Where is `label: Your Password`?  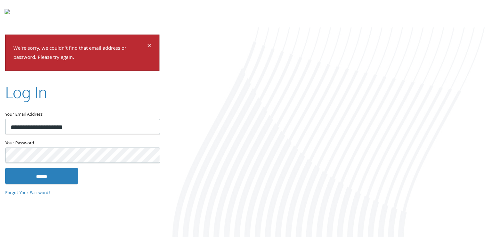
label: Your Password is located at coordinates (82, 143).